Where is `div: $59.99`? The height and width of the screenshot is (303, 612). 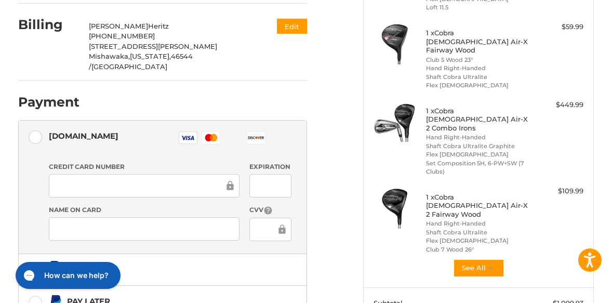 div: $59.99 is located at coordinates (557, 27).